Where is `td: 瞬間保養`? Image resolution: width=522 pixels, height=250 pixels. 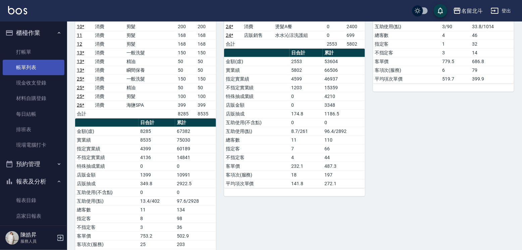
td: 瞬間保養 is located at coordinates (150, 70).